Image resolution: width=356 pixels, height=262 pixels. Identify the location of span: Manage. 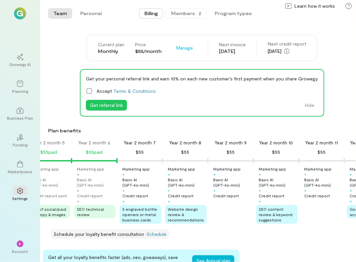
(185, 48).